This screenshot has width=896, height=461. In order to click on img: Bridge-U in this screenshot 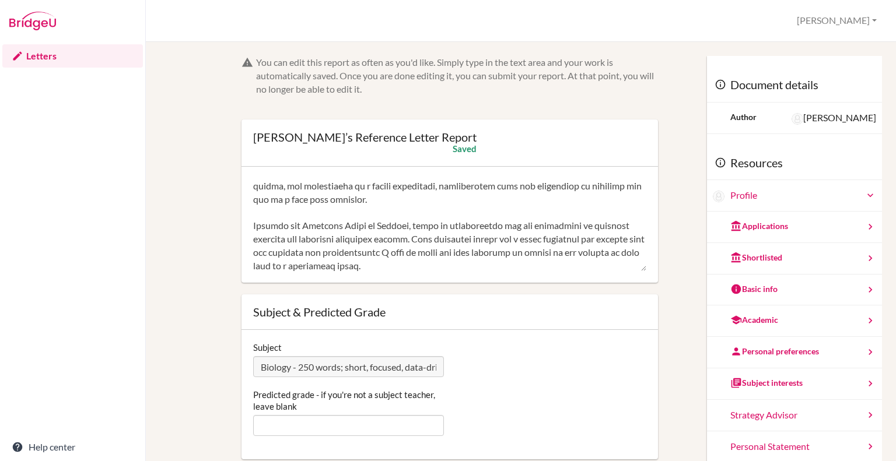, I will do `click(33, 21)`.